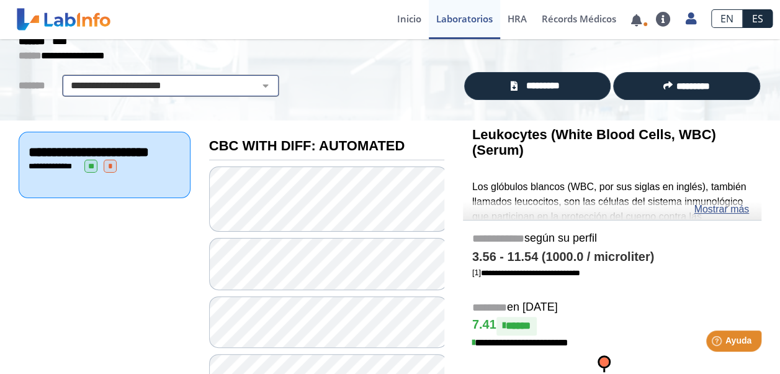 The height and width of the screenshot is (374, 780). Describe the element at coordinates (612, 326) in the screenshot. I see `h4: 7.41` at that location.